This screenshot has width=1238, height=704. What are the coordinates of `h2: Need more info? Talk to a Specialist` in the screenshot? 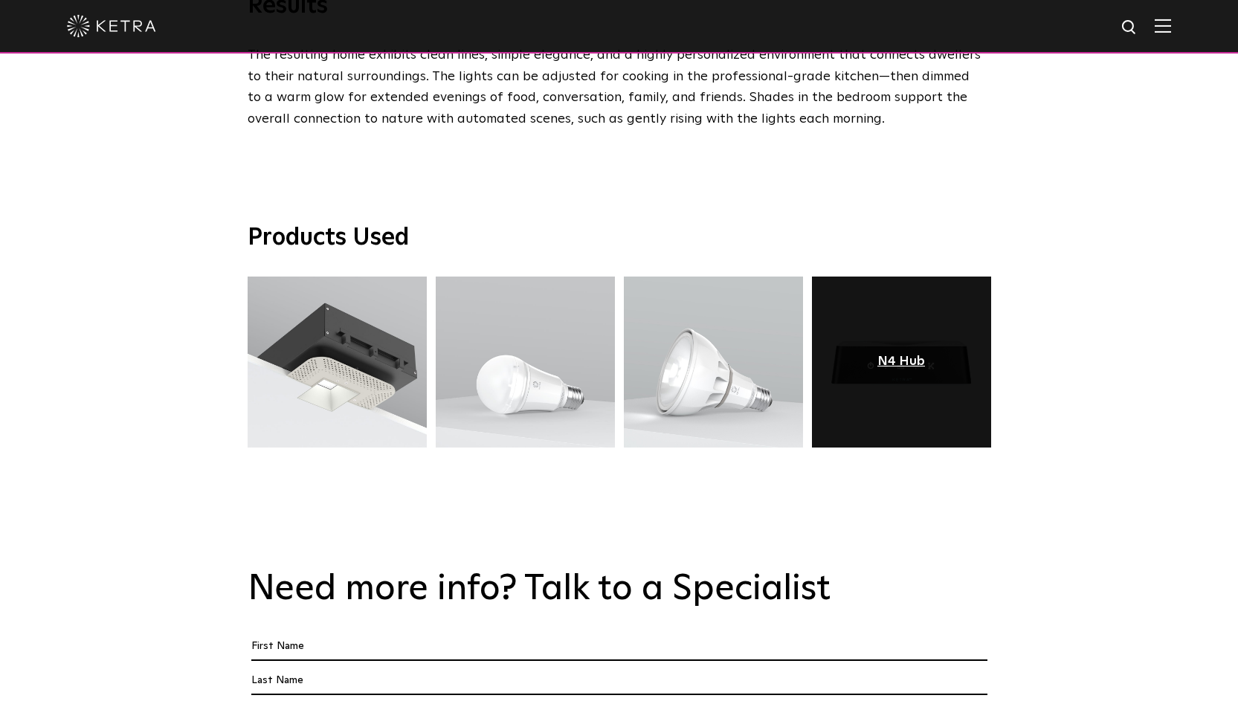 It's located at (619, 590).